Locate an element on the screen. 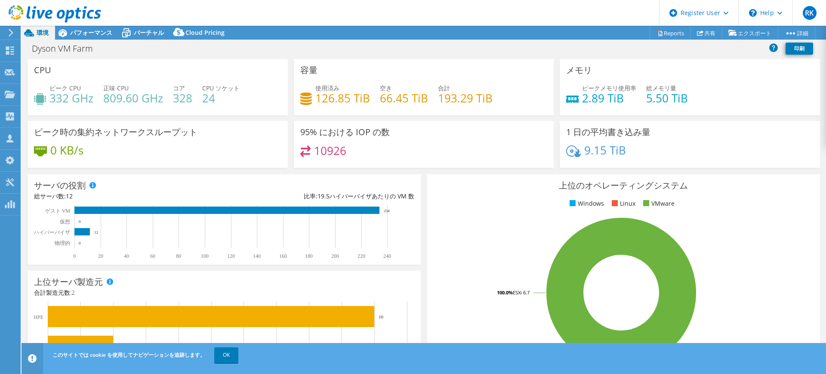 This screenshot has width=826, height=374. div: 総サーバ数: is located at coordinates (129, 196).